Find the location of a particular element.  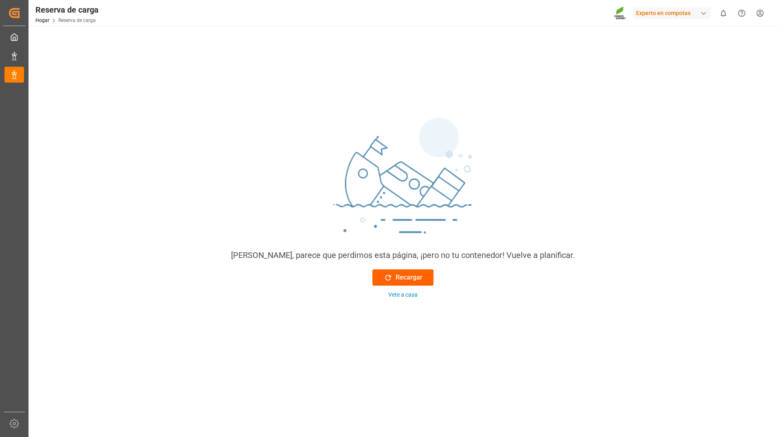

font: Experto en compotas is located at coordinates (663, 13).